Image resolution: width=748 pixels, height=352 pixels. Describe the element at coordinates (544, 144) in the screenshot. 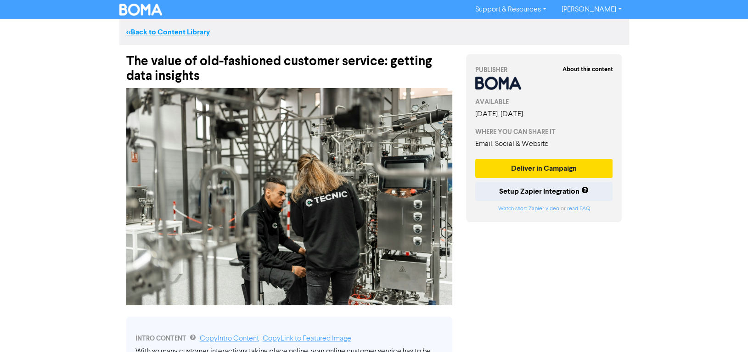

I see `div: Email, Social & Website` at that location.